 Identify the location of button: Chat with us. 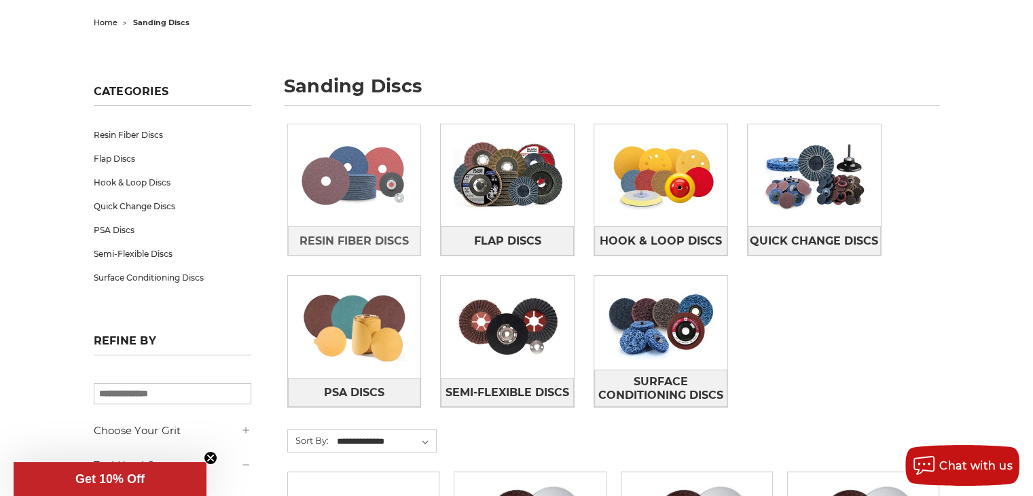
(962, 465).